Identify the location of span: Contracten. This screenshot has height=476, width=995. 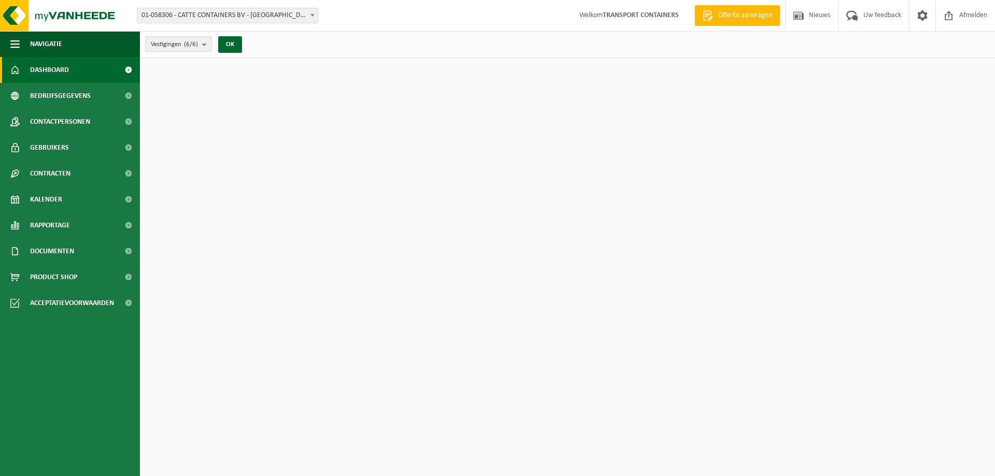
(50, 174).